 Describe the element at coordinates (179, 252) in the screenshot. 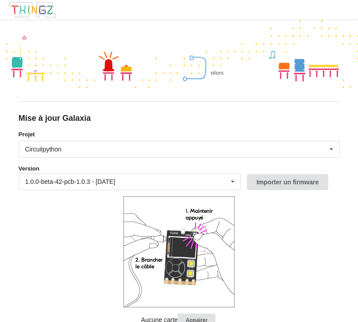

I see `img: galaxia_plug.png` at that location.